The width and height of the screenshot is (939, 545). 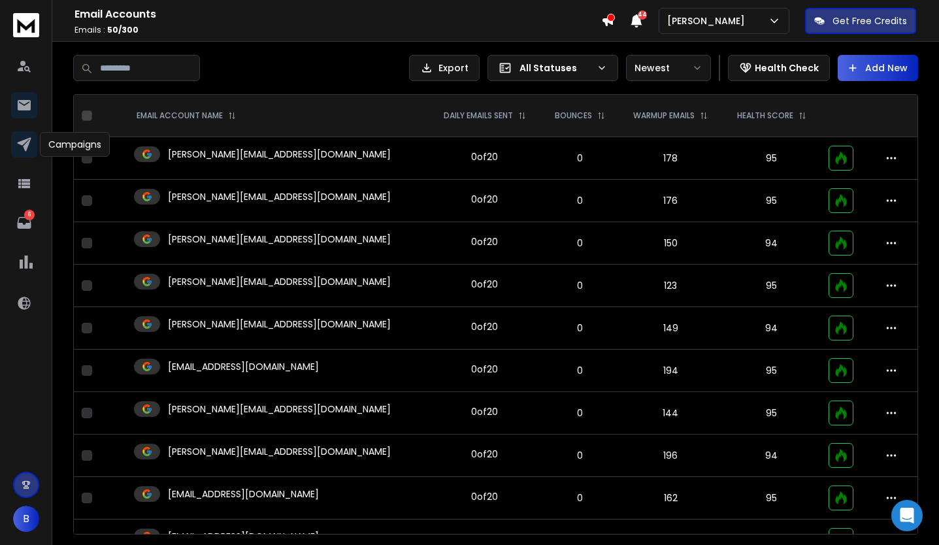 What do you see at coordinates (765, 116) in the screenshot?
I see `p: HEALTH SCORE` at bounding box center [765, 116].